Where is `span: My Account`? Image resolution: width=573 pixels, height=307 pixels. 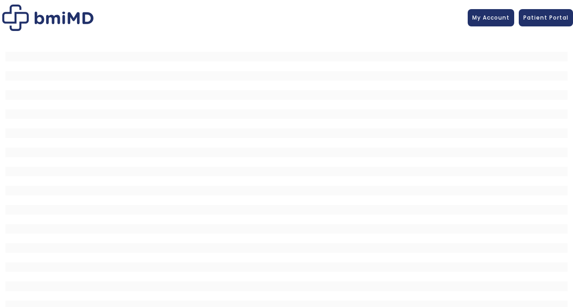 span: My Account is located at coordinates (491, 17).